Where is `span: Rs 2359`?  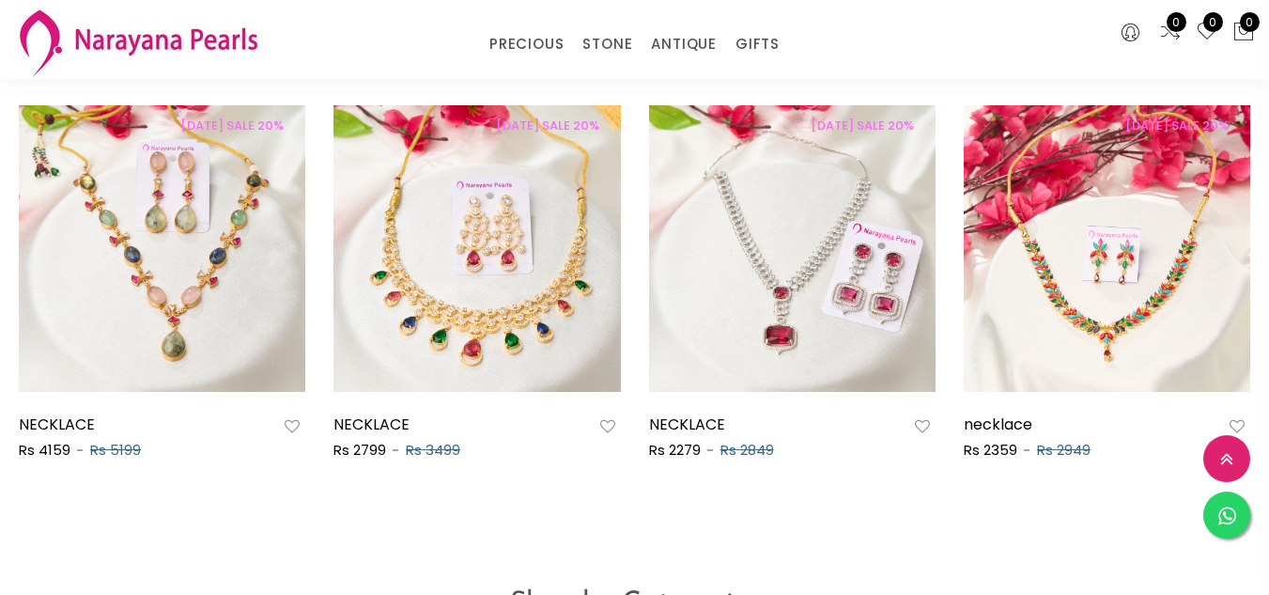
span: Rs 2359 is located at coordinates (990, 449).